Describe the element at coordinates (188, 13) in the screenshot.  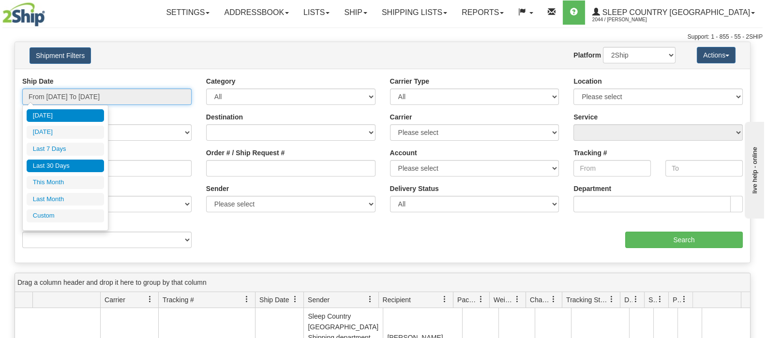
I see `a: Settings` at that location.